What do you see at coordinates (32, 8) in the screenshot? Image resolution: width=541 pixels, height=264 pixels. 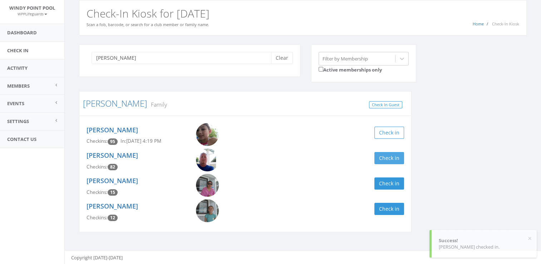 I see `span: Windy Point Pool` at bounding box center [32, 8].